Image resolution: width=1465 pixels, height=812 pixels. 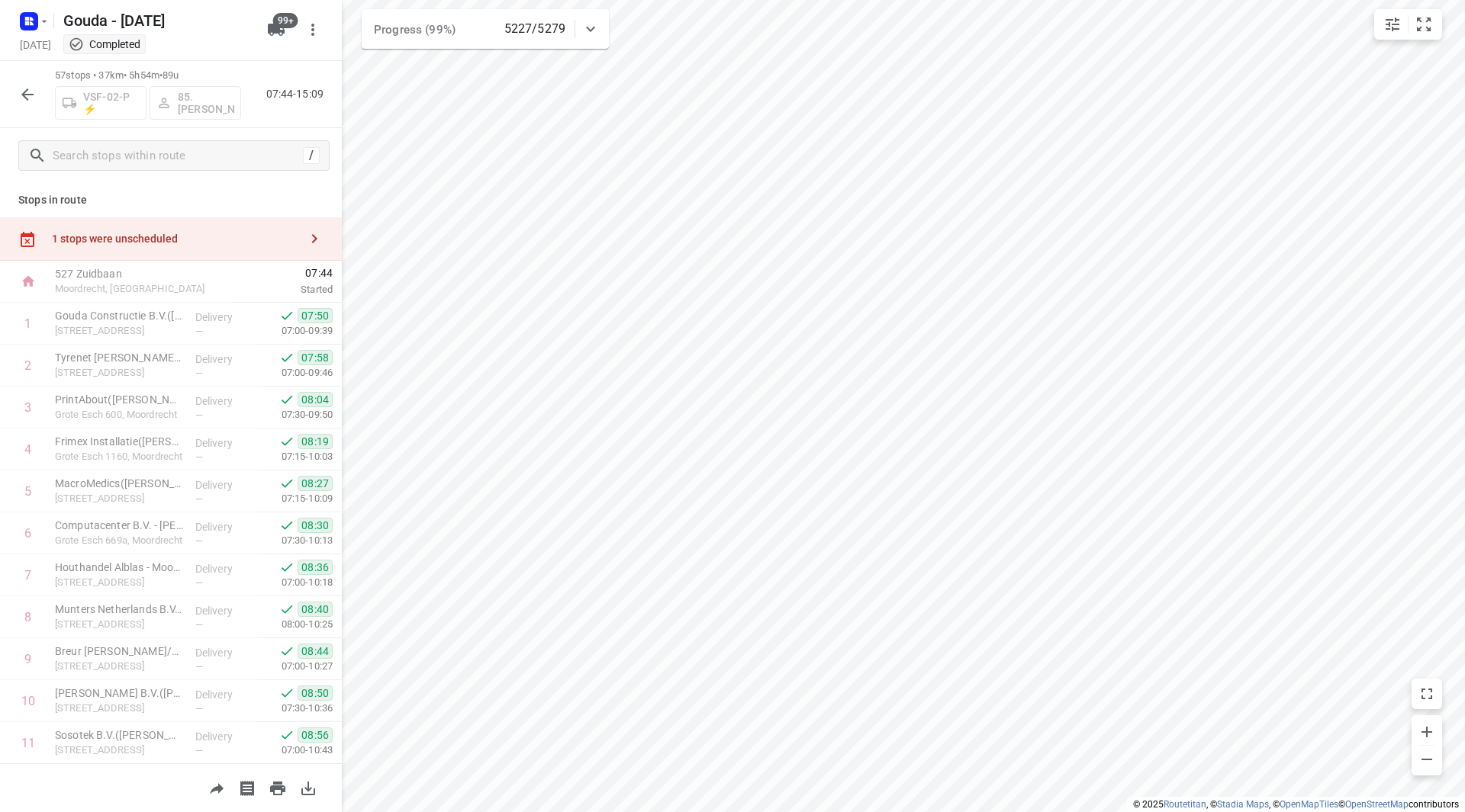 What do you see at coordinates (315, 358) in the screenshot?
I see `span: 07:58` at bounding box center [315, 358].